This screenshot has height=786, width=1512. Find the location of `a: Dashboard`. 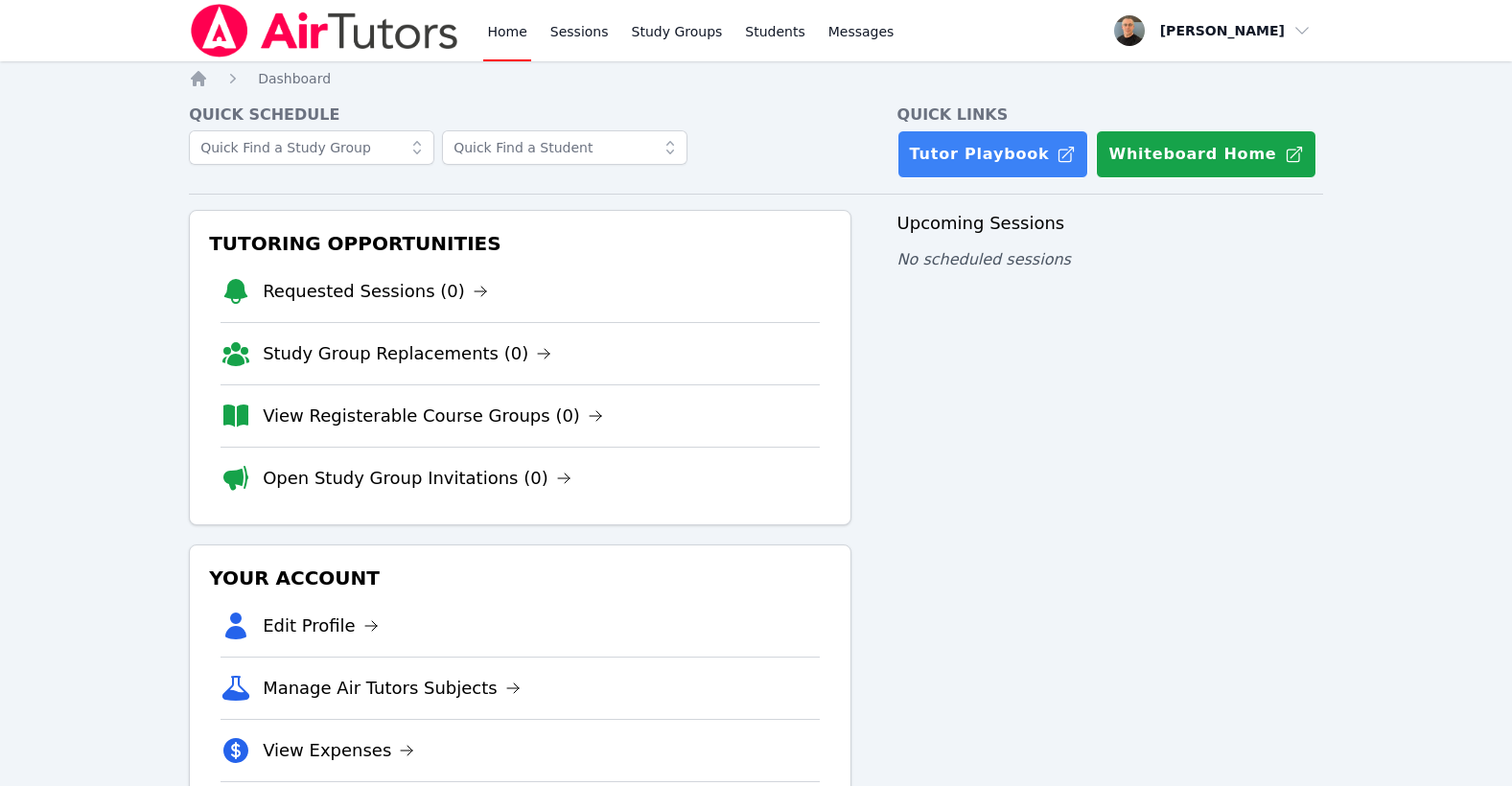

a: Dashboard is located at coordinates (295, 79).